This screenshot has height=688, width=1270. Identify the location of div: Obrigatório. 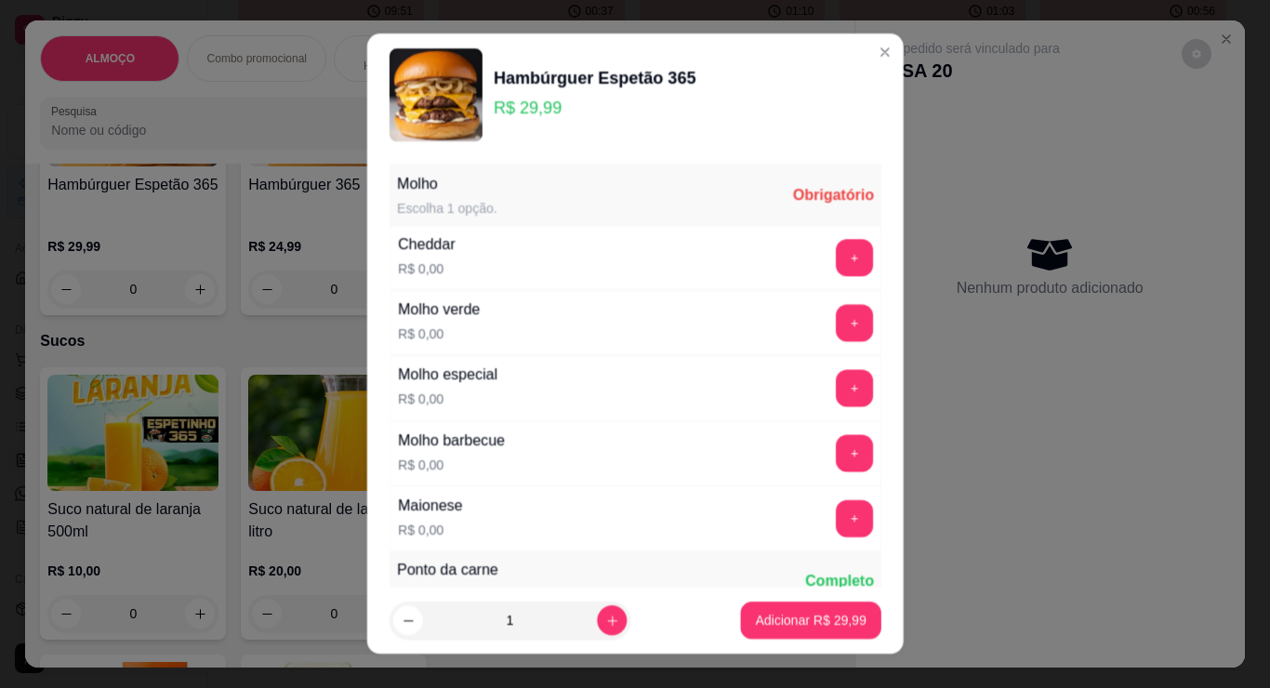
(832, 196).